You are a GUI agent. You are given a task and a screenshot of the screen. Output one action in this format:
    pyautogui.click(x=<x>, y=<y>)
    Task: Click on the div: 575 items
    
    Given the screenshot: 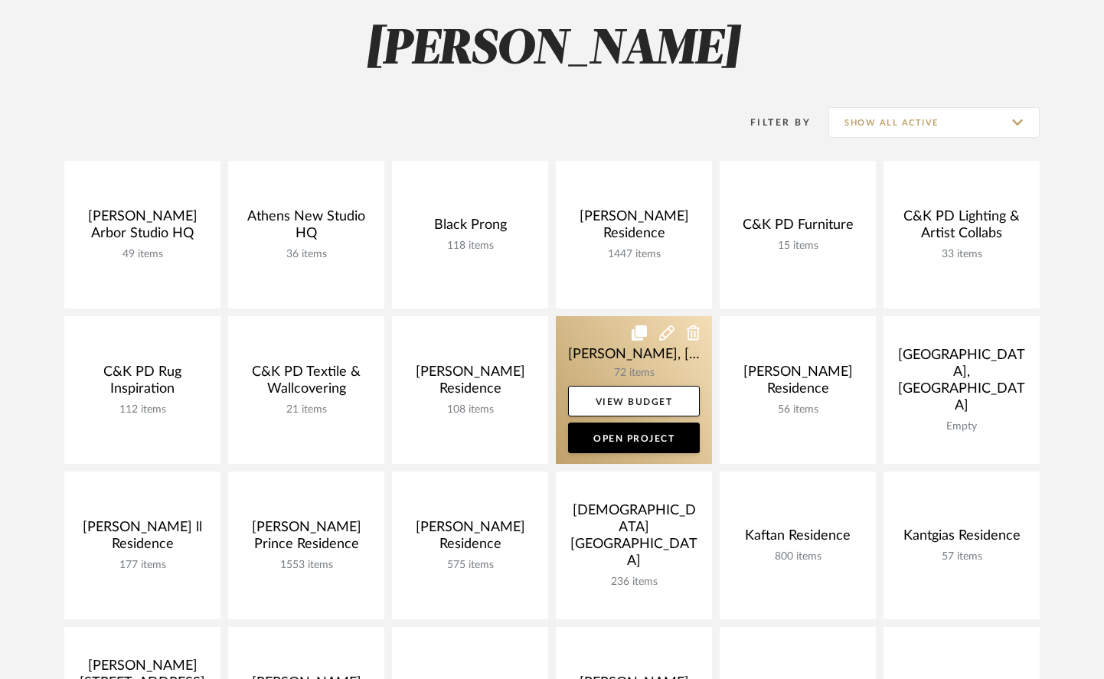 What is the action you would take?
    pyautogui.click(x=470, y=565)
    